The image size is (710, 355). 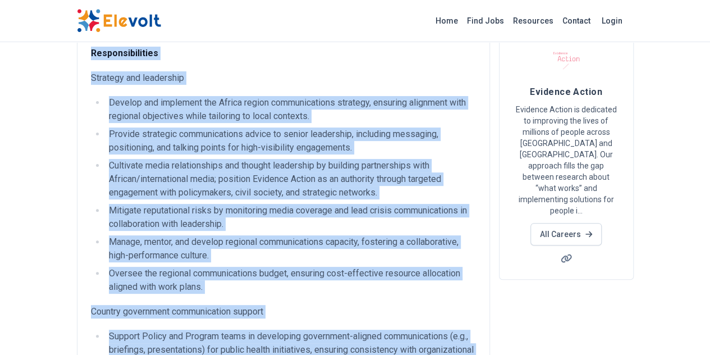 What do you see at coordinates (566, 91) in the screenshot?
I see `span: Evidence Action` at bounding box center [566, 91].